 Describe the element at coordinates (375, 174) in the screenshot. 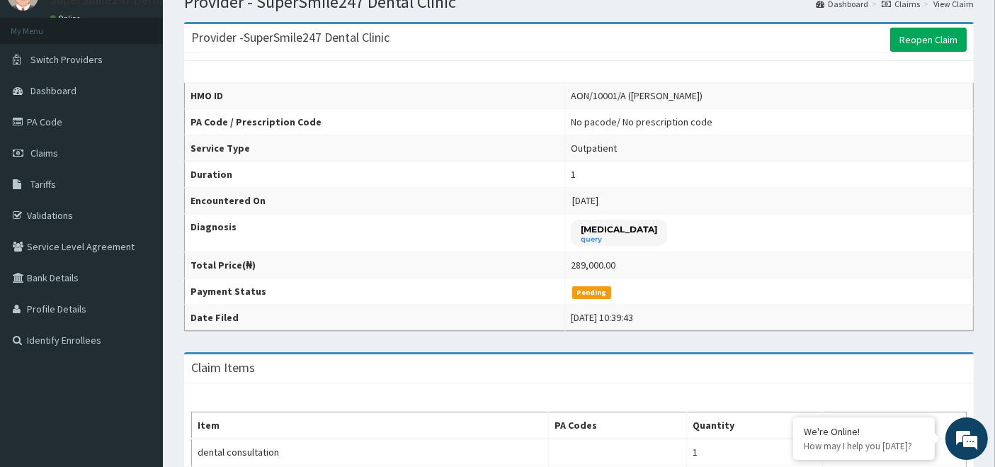

I see `th: Duration` at that location.